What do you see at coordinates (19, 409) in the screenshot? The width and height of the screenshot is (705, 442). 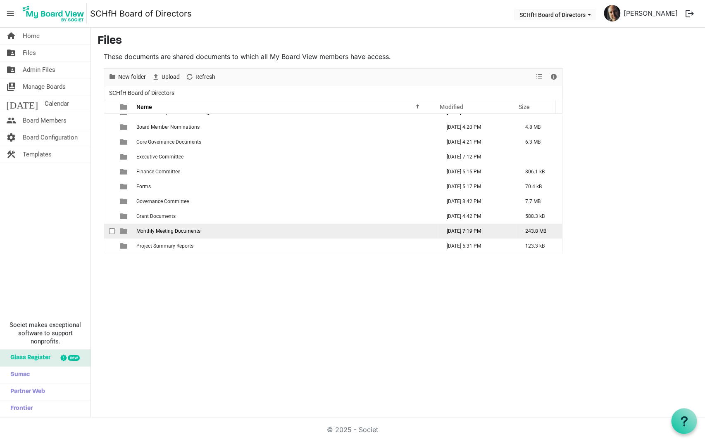 I see `span: Frontier` at bounding box center [19, 409].